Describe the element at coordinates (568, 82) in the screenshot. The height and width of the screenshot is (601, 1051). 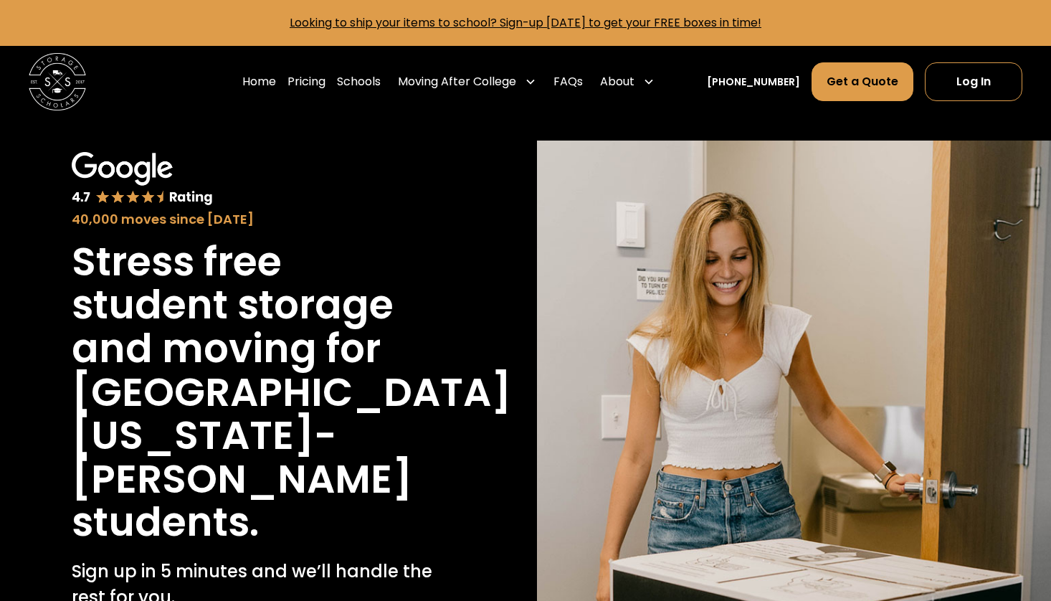
I see `a: FAQs` at that location.